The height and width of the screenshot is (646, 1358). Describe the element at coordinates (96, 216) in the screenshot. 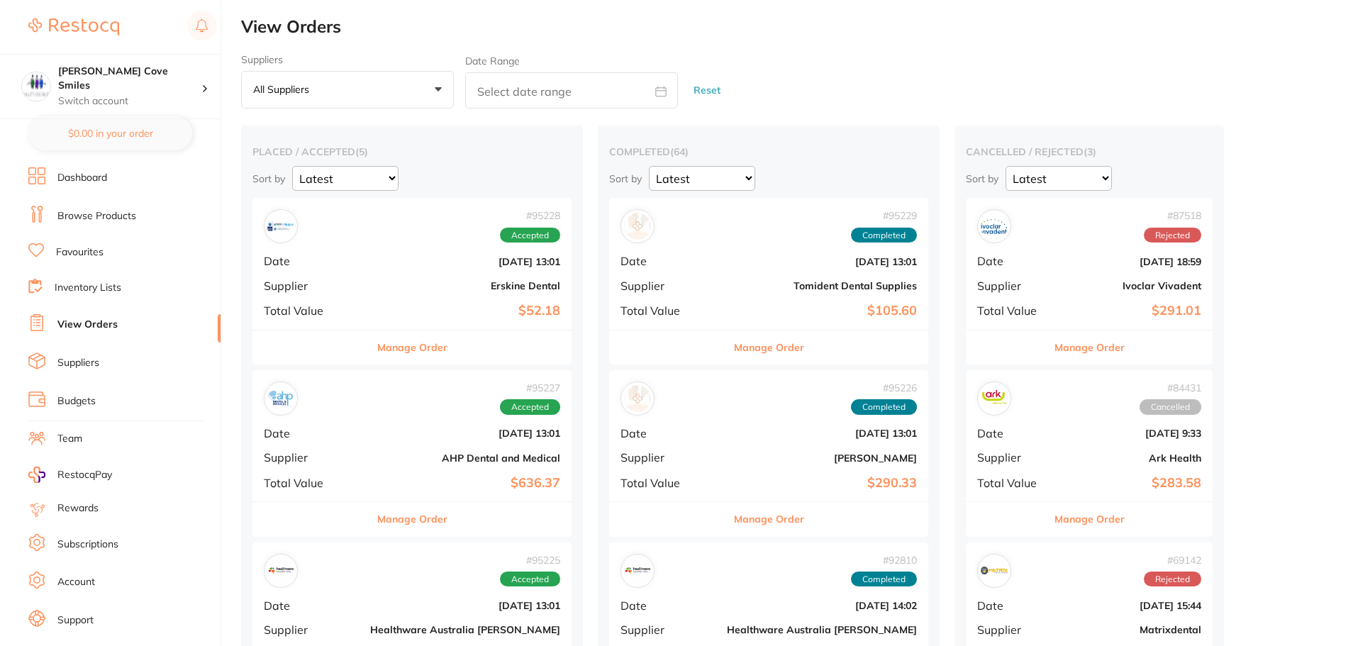

I see `a: Browse Products` at that location.